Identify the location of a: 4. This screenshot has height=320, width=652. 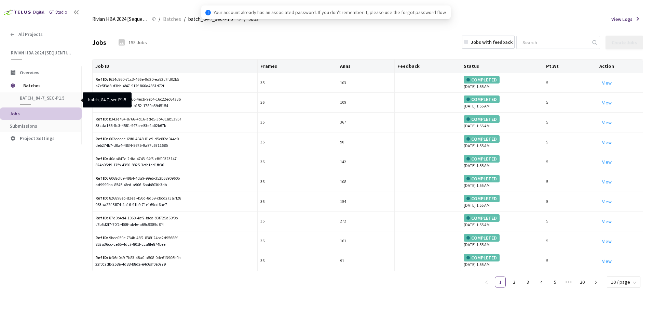
(542, 282).